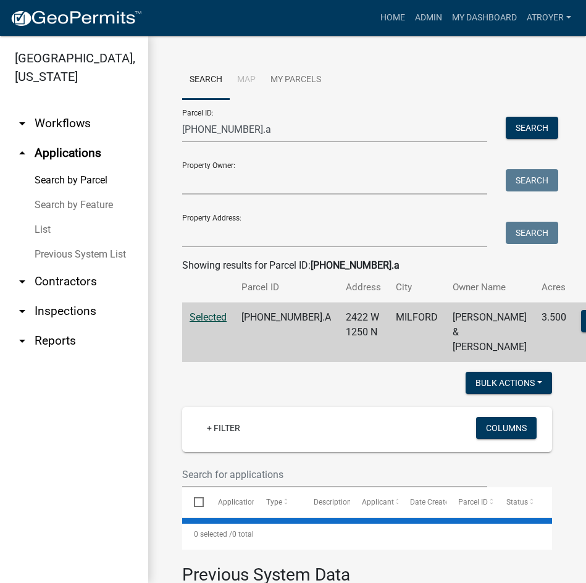 This screenshot has width=586, height=583. What do you see at coordinates (363, 332) in the screenshot?
I see `td: 2422 W 1250 N` at bounding box center [363, 332].